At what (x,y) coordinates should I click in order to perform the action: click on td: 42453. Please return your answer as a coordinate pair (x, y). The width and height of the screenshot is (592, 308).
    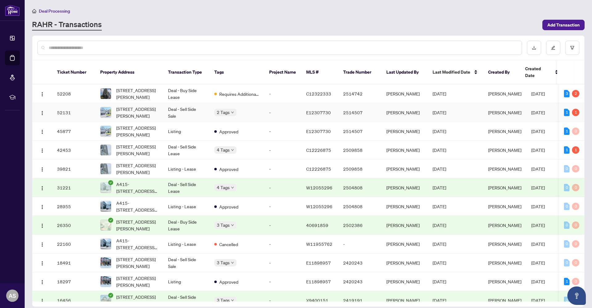
    Looking at the image, I should click on (74, 150).